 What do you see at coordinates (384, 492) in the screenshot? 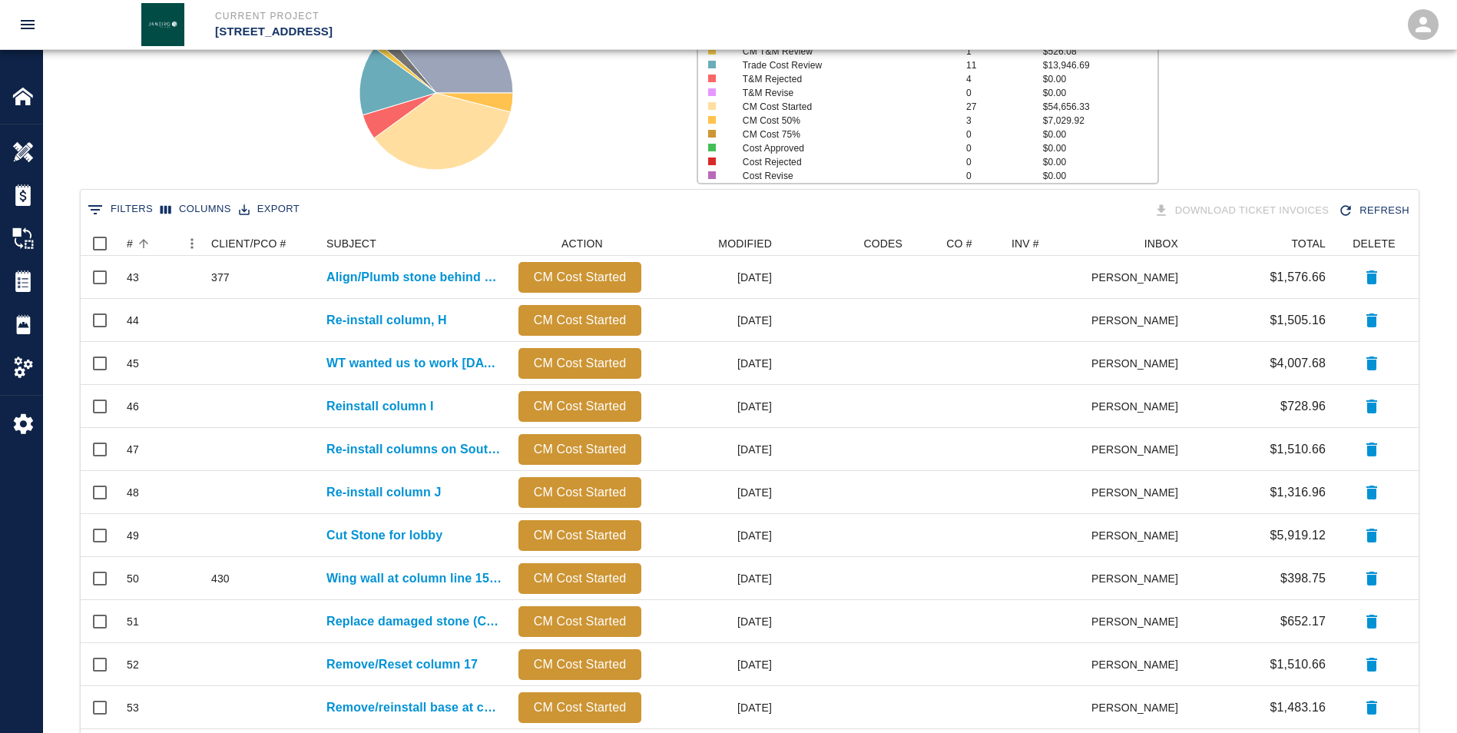
I see `a: Re-install column J` at bounding box center [384, 492].